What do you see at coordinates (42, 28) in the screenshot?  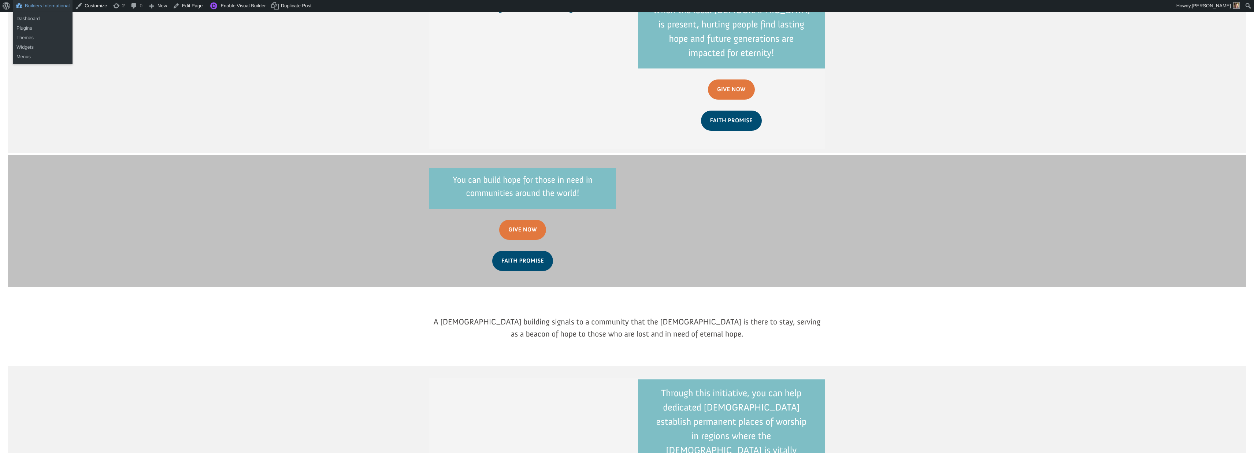 I see `a: Plugins` at bounding box center [42, 28].